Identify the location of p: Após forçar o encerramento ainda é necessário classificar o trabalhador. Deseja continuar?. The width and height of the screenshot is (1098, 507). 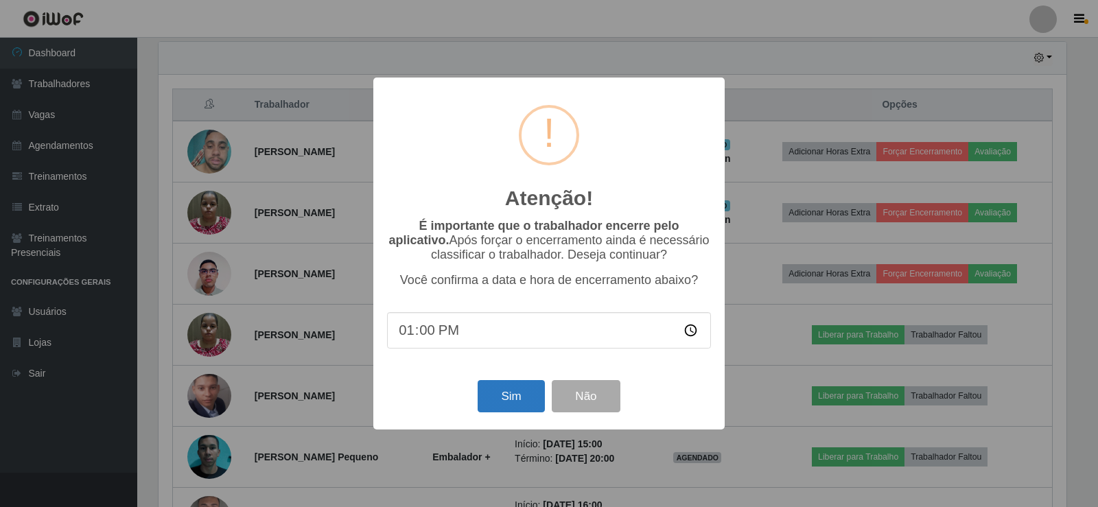
(549, 240).